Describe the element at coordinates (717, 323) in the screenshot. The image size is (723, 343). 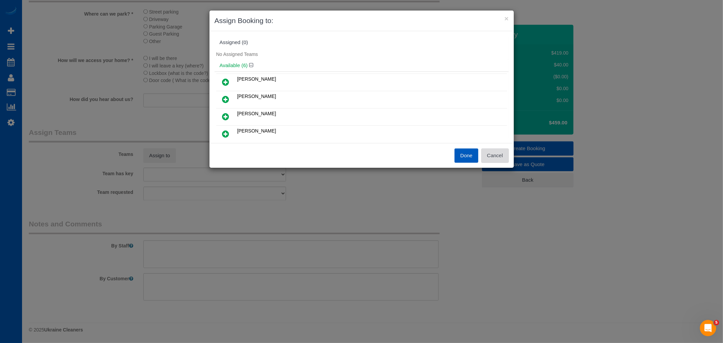
I see `span: 5` at that location.